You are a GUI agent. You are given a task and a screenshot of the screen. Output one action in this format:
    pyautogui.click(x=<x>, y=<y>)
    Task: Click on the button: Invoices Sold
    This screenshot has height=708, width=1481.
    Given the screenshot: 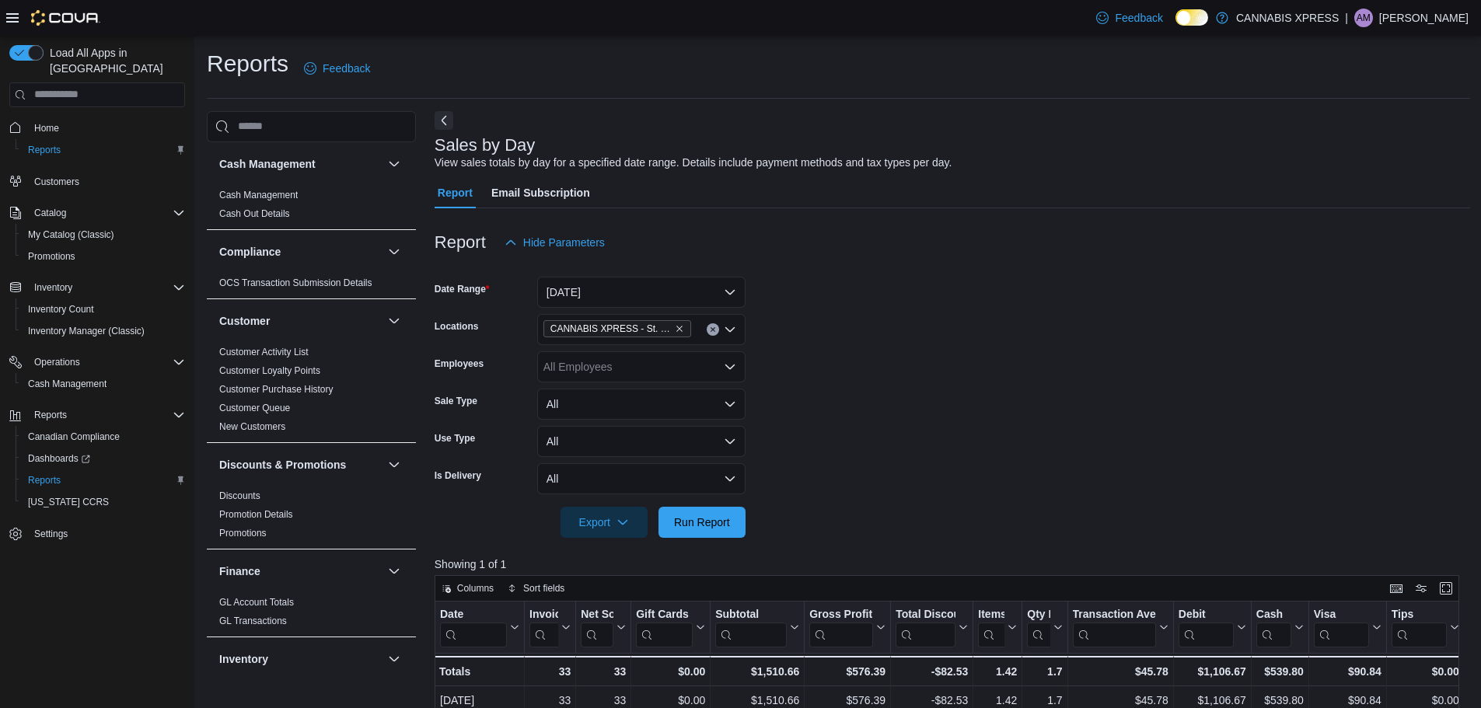 What is the action you would take?
    pyautogui.click(x=550, y=627)
    